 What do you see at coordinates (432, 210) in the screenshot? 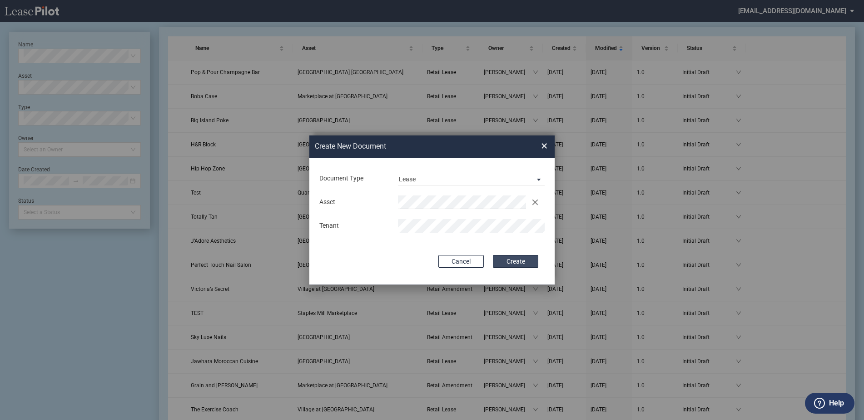
I see `md-dialog: Create New ...` at bounding box center [432, 210].